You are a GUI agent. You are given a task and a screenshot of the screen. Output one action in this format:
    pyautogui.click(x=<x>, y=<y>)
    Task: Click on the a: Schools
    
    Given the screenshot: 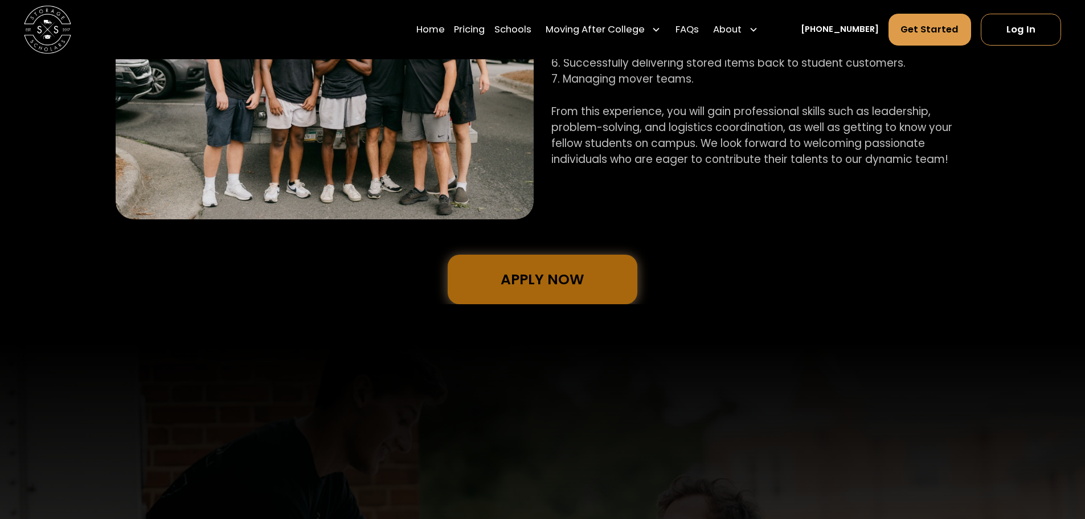 What is the action you would take?
    pyautogui.click(x=512, y=30)
    